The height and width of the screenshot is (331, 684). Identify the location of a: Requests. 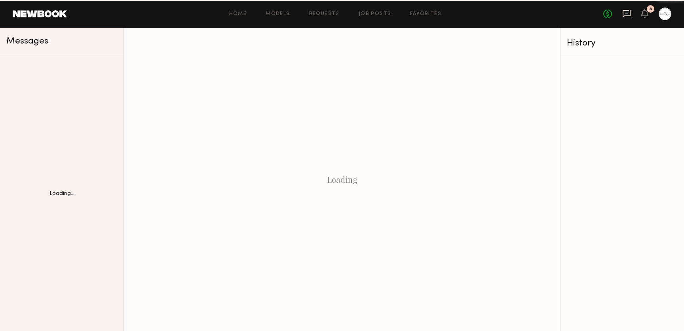
(324, 14).